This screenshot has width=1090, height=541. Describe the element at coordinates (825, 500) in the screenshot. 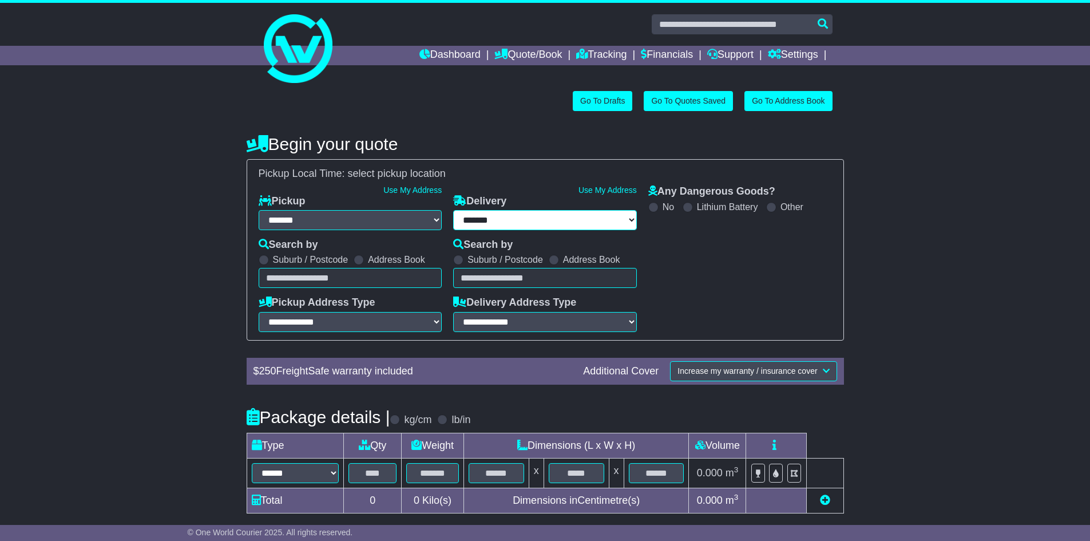

I see `a: Add new item` at that location.